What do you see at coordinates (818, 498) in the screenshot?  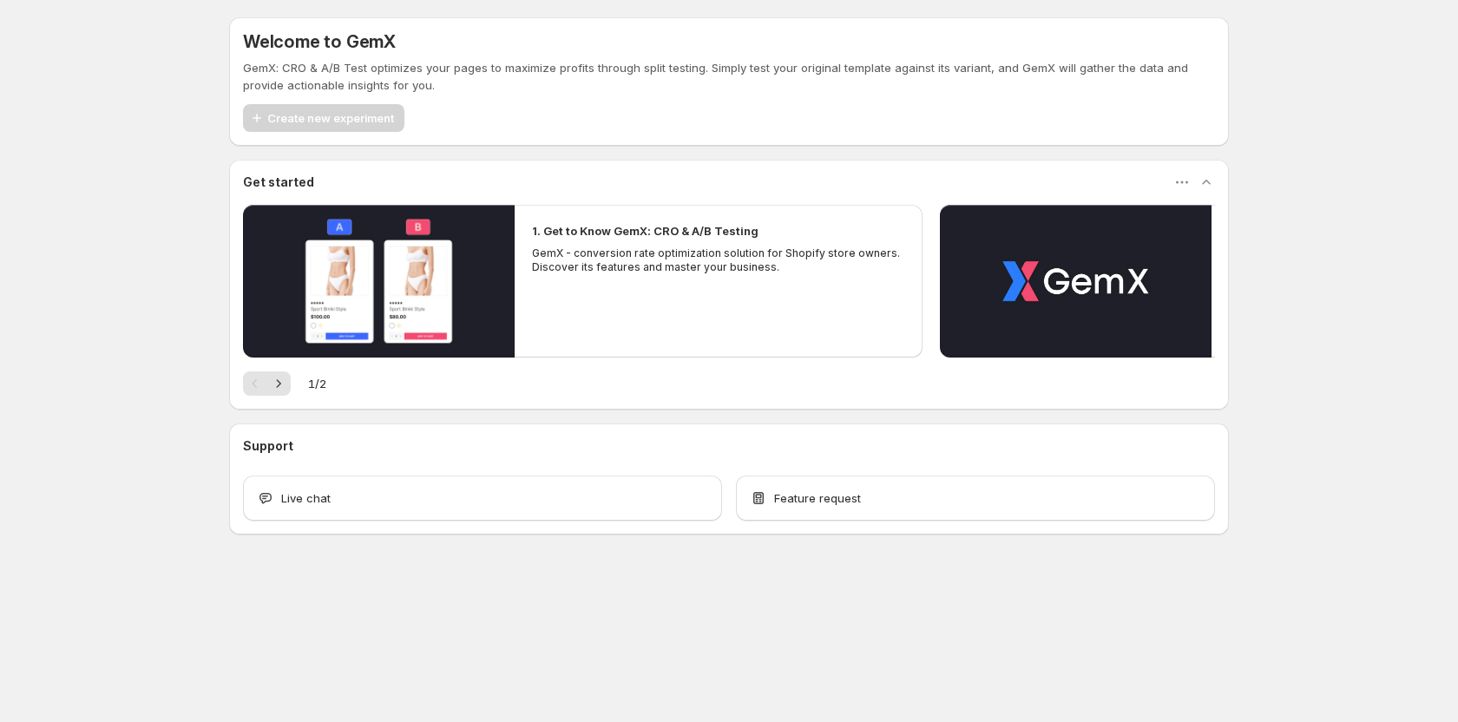 I see `span: Feature request` at bounding box center [818, 498].